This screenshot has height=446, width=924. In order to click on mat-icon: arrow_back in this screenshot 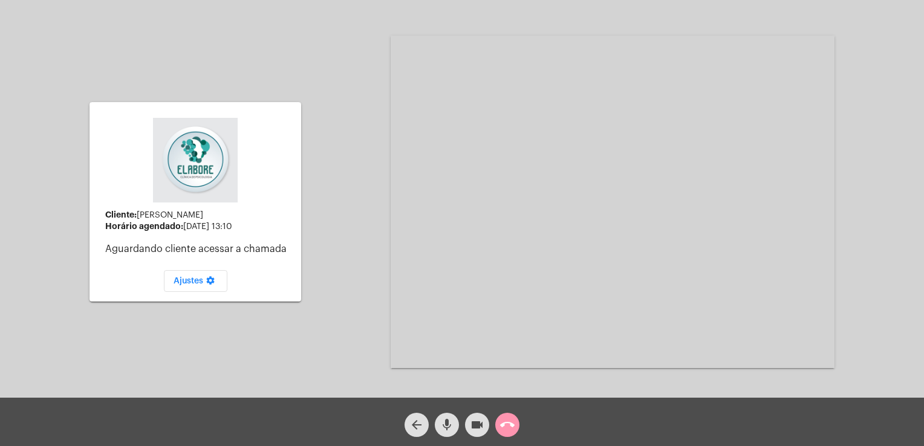, I will do `click(417, 425)`.